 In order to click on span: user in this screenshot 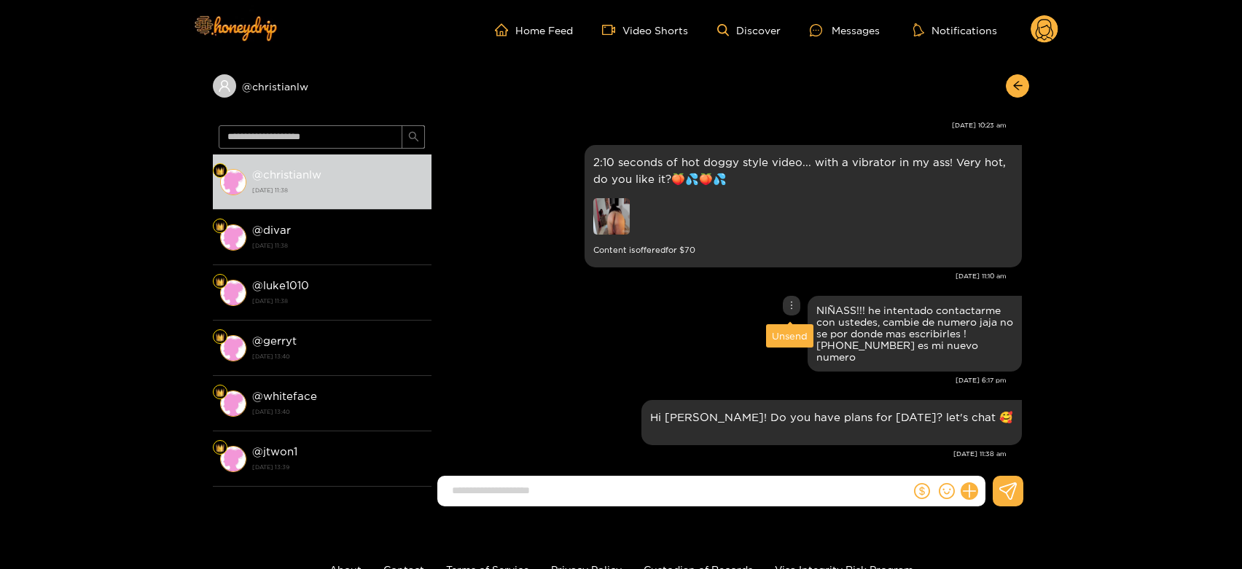, I will do `click(224, 86)`.